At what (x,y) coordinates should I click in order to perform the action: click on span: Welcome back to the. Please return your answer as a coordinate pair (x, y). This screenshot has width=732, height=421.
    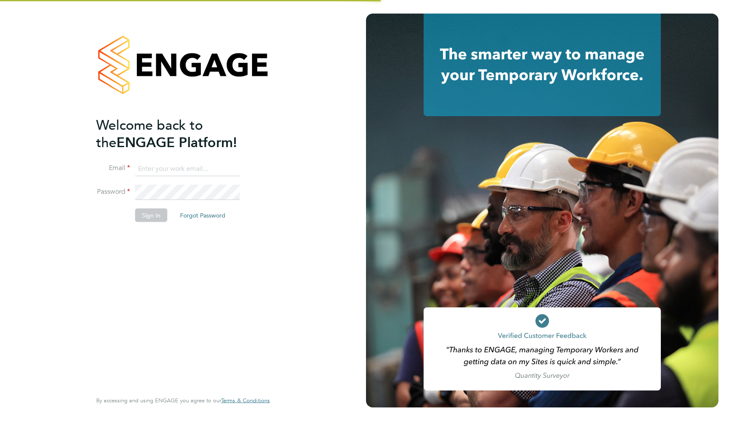
    Looking at the image, I should click on (150, 134).